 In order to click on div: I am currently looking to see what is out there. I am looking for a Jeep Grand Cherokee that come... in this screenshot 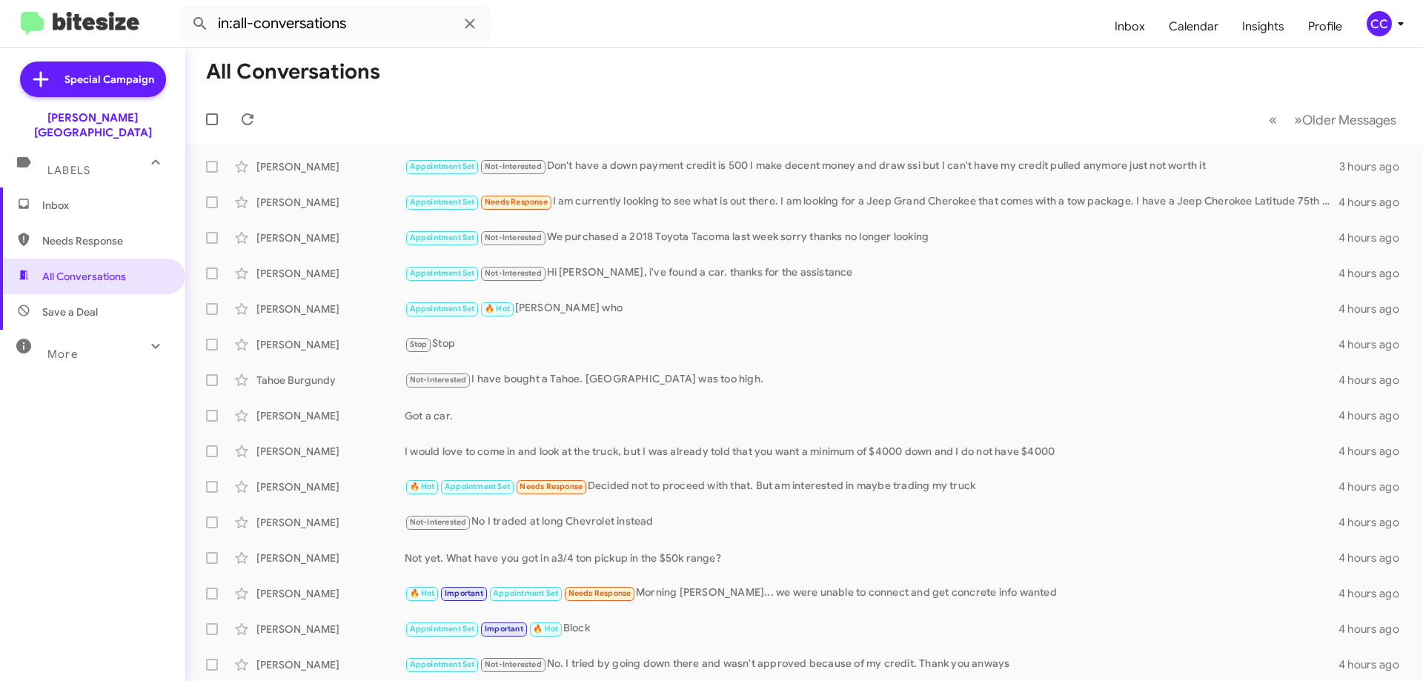, I will do `click(871, 202)`.